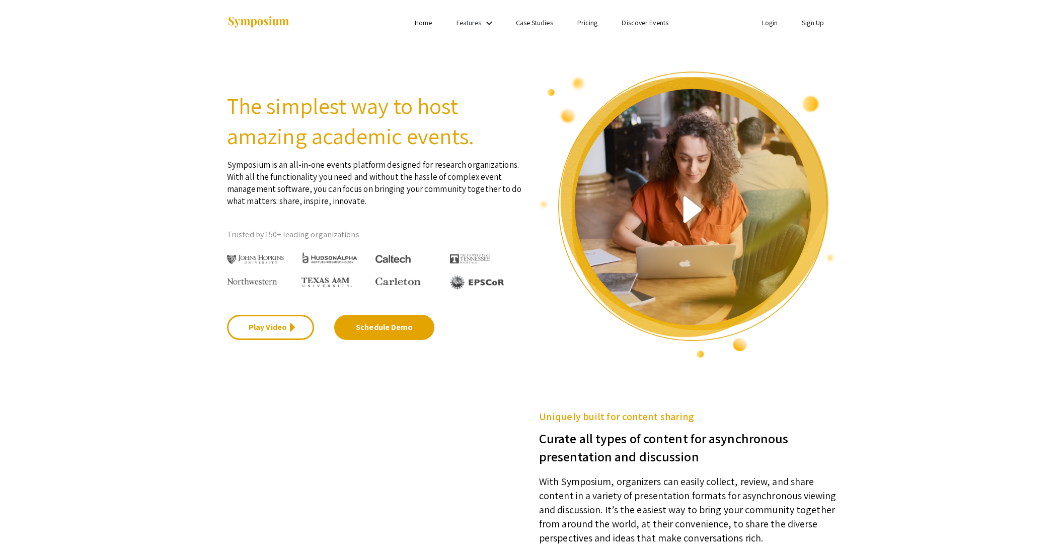 The width and height of the screenshot is (1063, 545). I want to click on a: Case Studies, so click(535, 23).